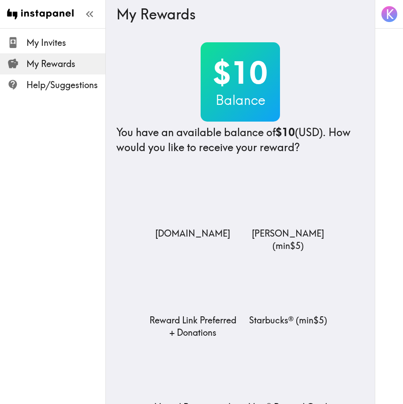 This screenshot has height=404, width=403. I want to click on span: Help/Suggestions, so click(66, 85).